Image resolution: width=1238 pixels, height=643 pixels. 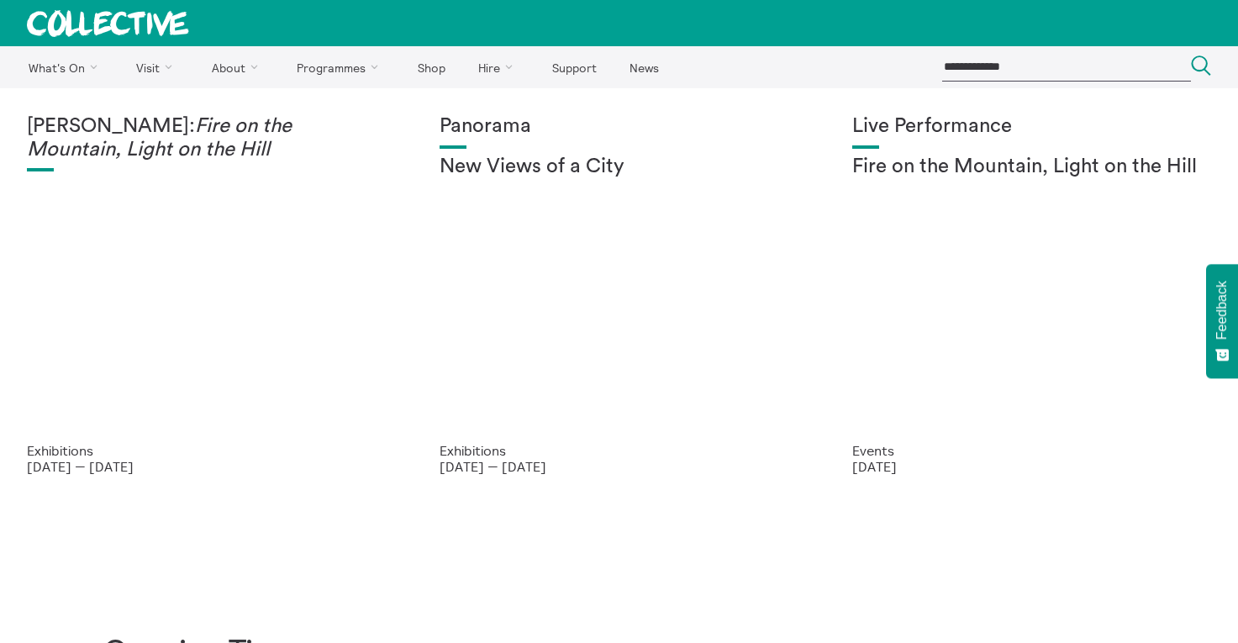 What do you see at coordinates (619, 167) in the screenshot?
I see `h2: New Views of a City` at bounding box center [619, 167].